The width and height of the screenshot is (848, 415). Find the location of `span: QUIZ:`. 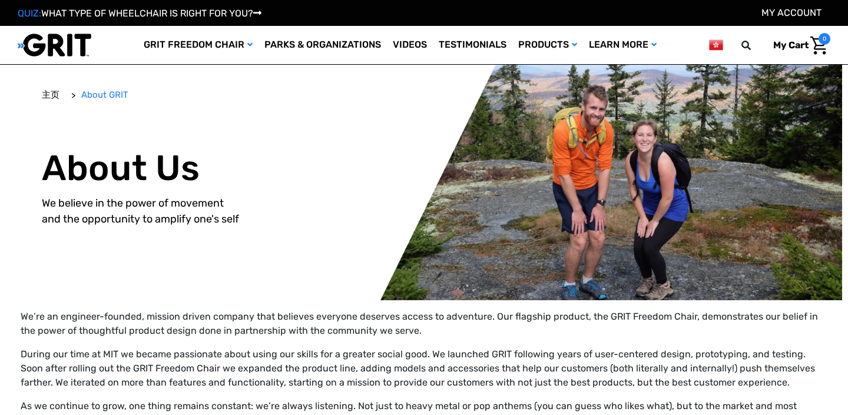

span: QUIZ: is located at coordinates (29, 13).